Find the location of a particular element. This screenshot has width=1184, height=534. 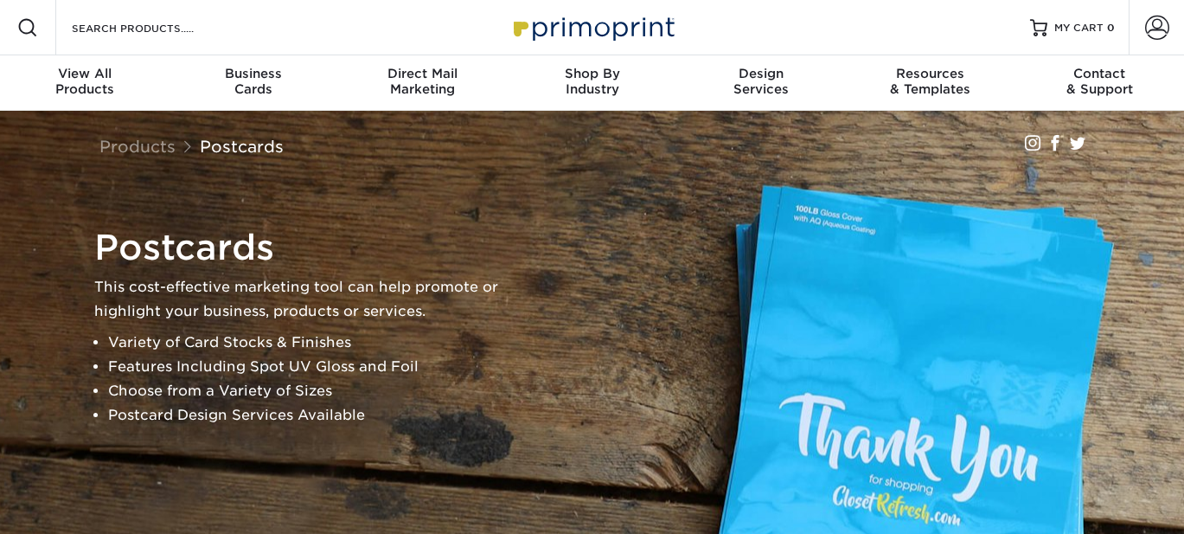

li: Features Including Spot UV Gloss and Foil is located at coordinates (317, 367).